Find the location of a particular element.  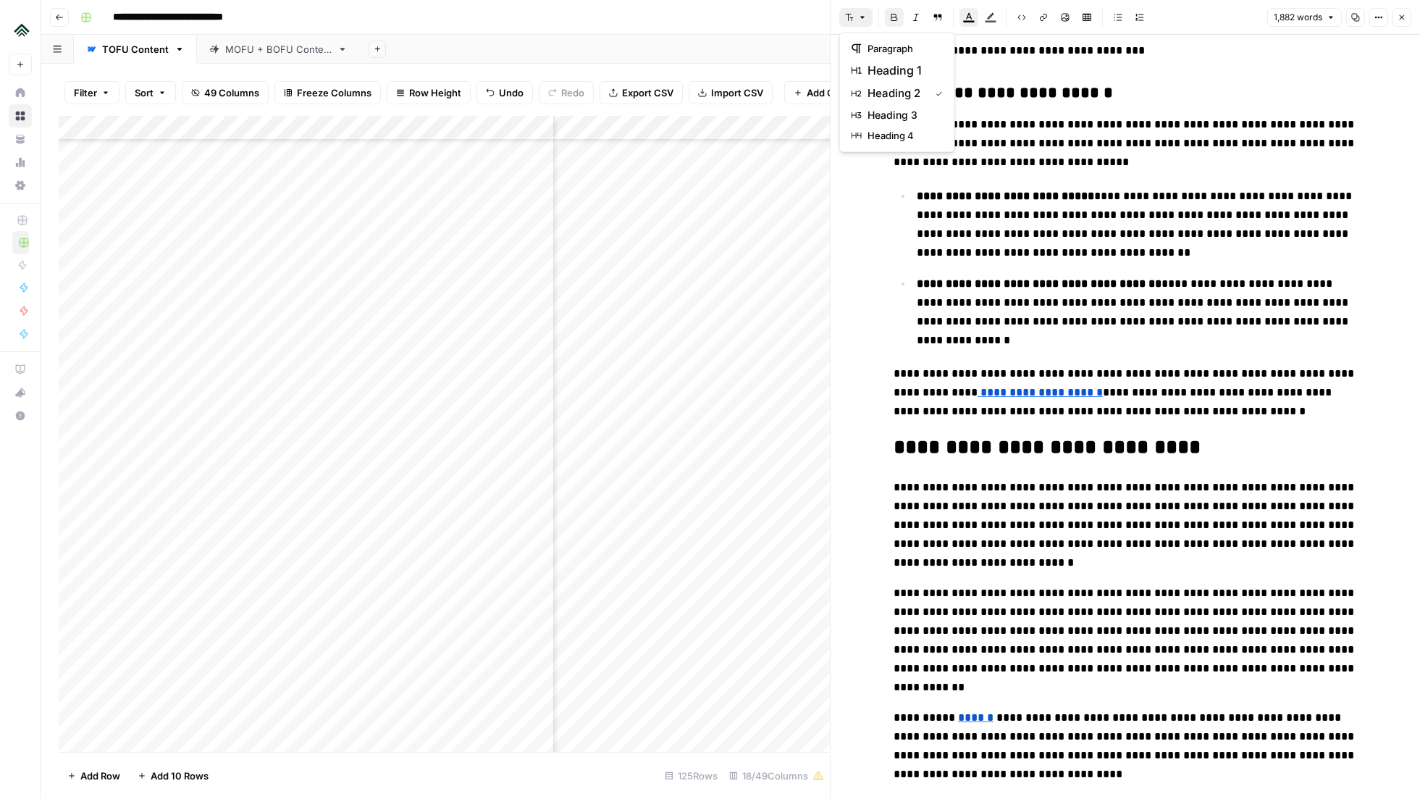

button: Workspace: Uplisting is located at coordinates (20, 30).